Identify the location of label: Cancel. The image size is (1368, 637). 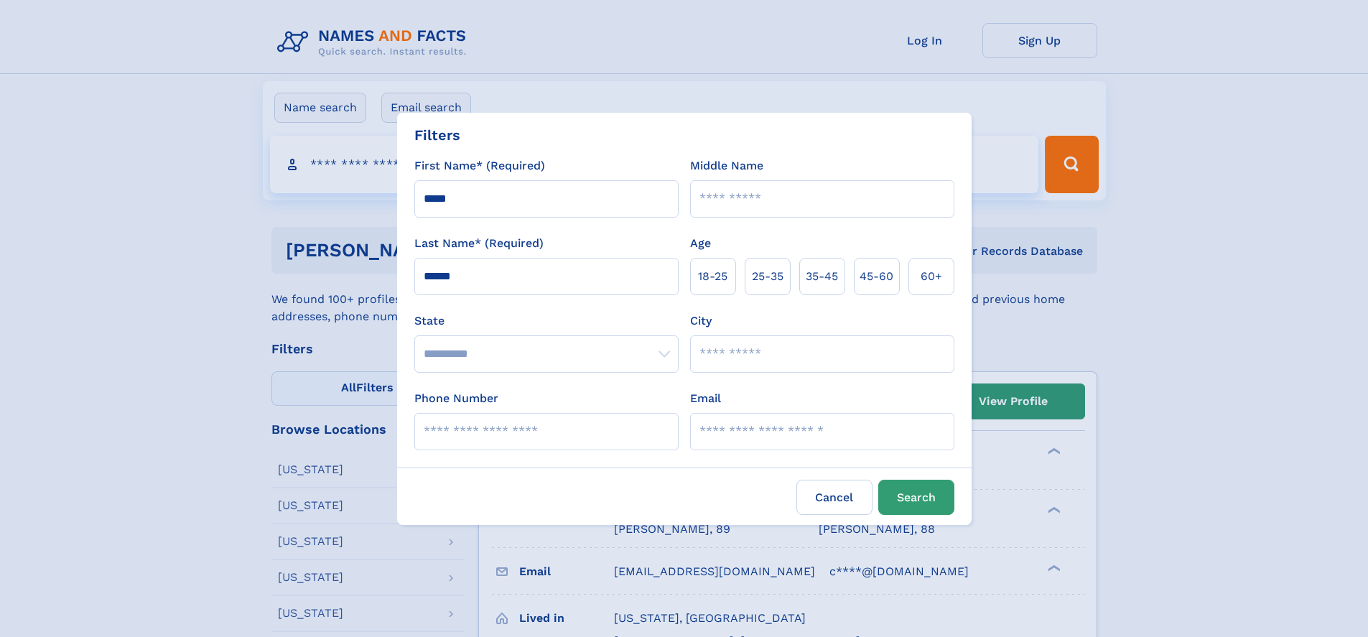
(835, 497).